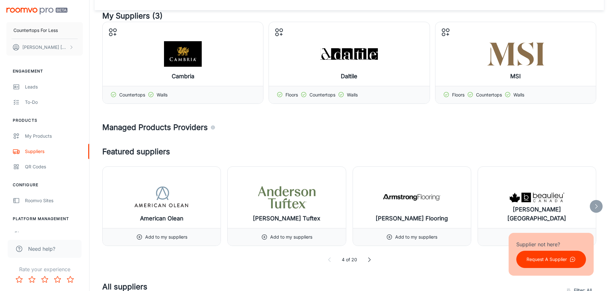 This screenshot has width=609, height=291. What do you see at coordinates (44, 30) in the screenshot?
I see `button: Countertops For Less` at bounding box center [44, 30].